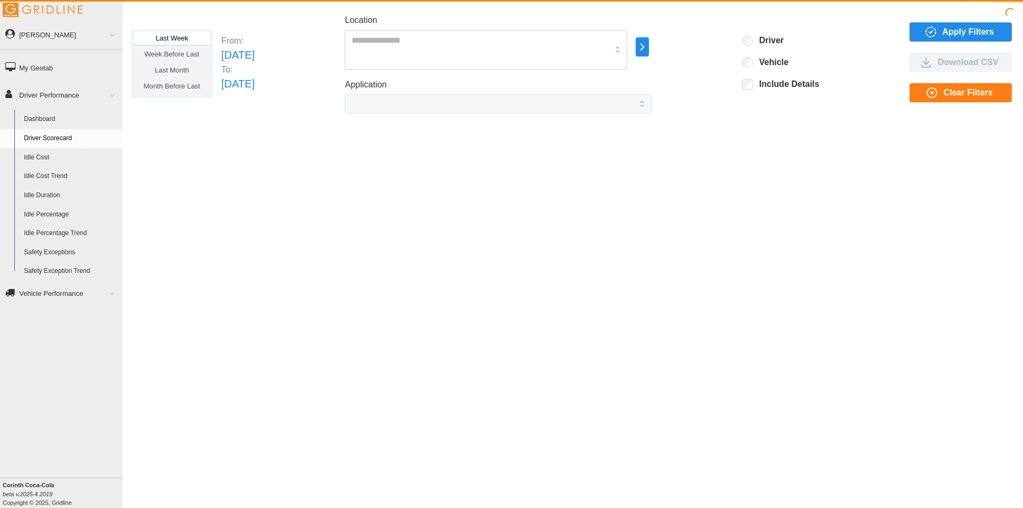  What do you see at coordinates (366, 85) in the screenshot?
I see `label: Application` at bounding box center [366, 85].